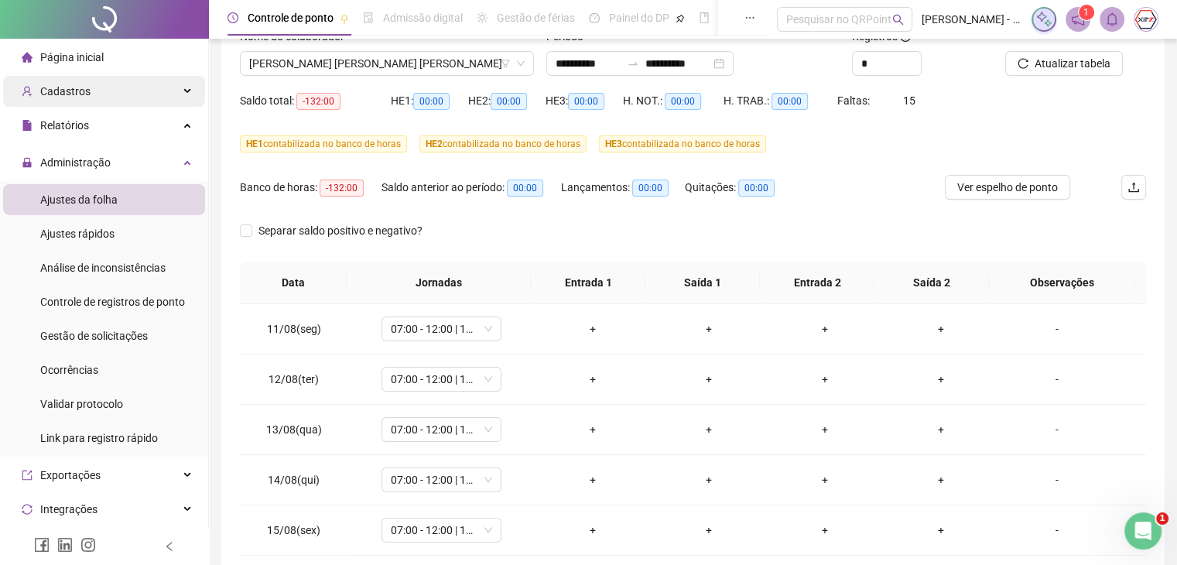 Image resolution: width=1177 pixels, height=565 pixels. I want to click on button: Ver espelho de ponto, so click(1008, 187).